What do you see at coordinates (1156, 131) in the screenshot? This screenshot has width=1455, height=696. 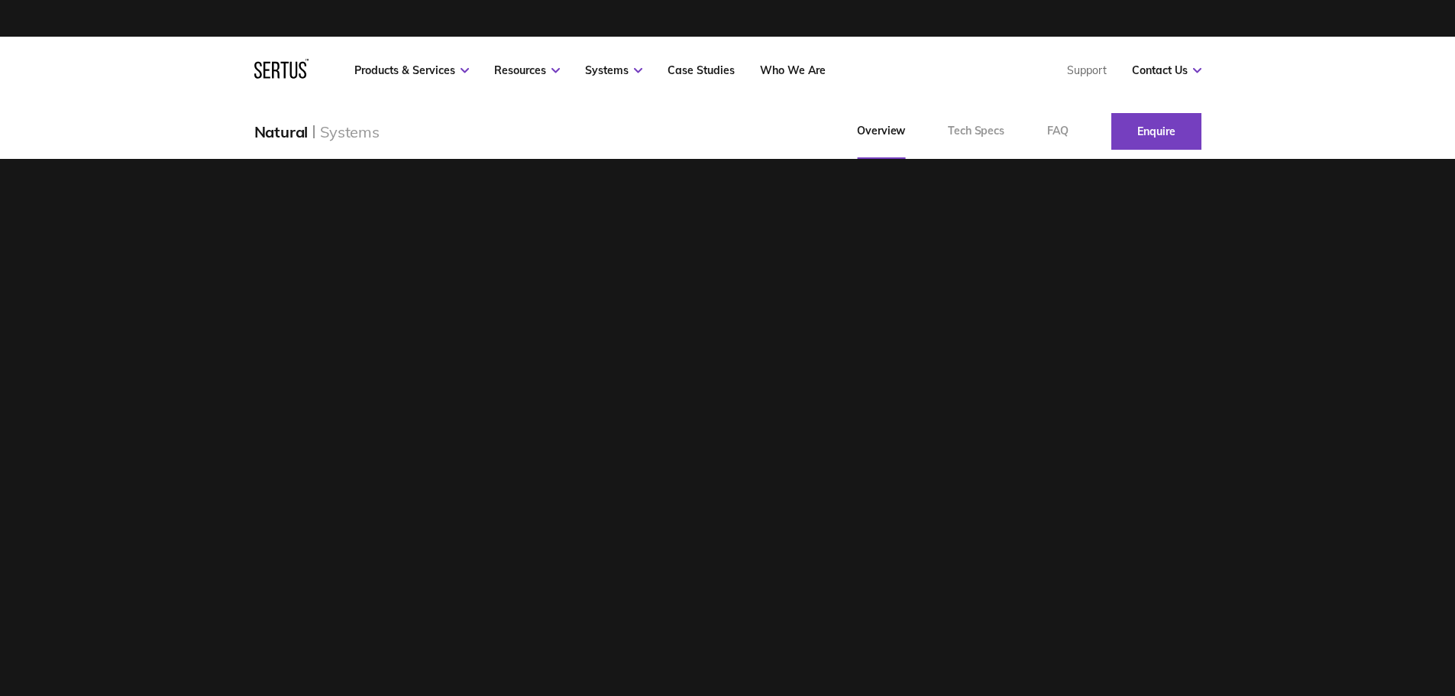 I see `a: Enquire` at bounding box center [1156, 131].